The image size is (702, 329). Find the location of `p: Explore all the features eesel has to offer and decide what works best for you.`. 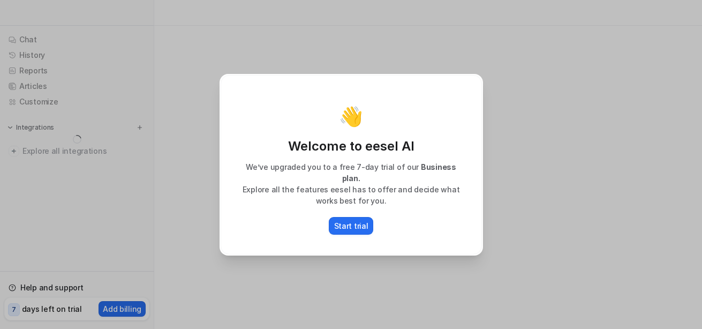

p: Explore all the features eesel has to offer and decide what works best for you. is located at coordinates (351, 195).